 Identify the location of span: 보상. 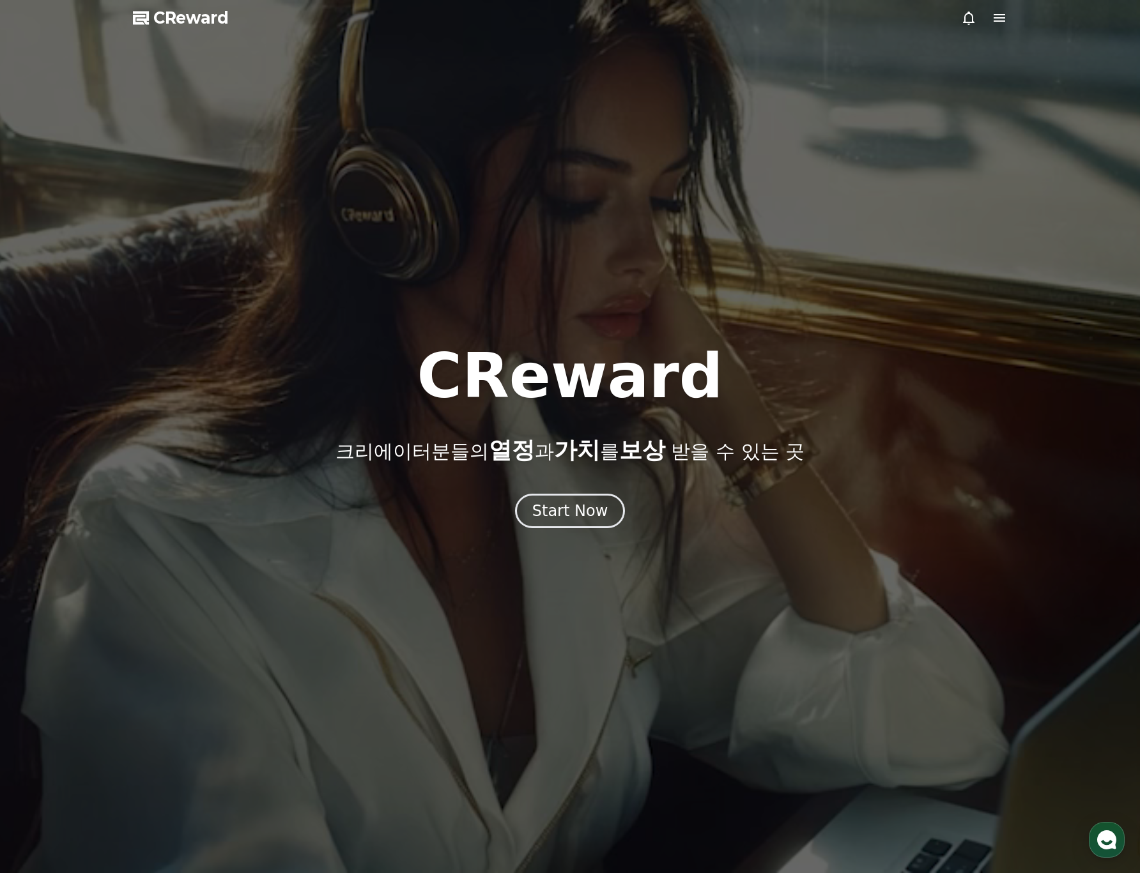
(642, 450).